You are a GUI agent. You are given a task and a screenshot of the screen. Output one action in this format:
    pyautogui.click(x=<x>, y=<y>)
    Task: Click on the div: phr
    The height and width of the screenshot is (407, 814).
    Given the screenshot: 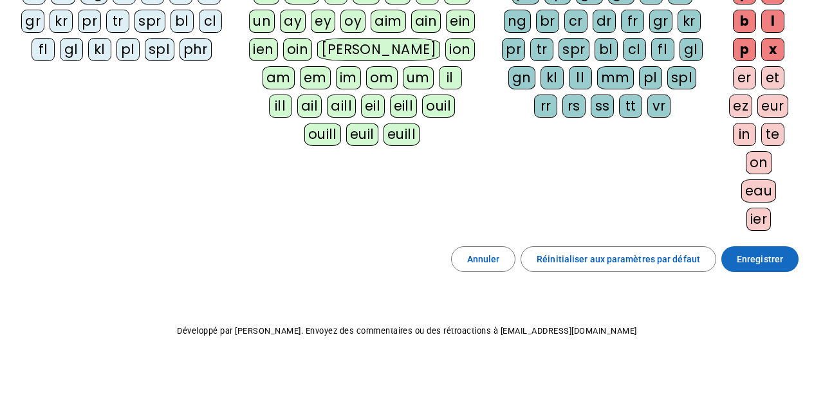 What is the action you would take?
    pyautogui.click(x=196, y=50)
    